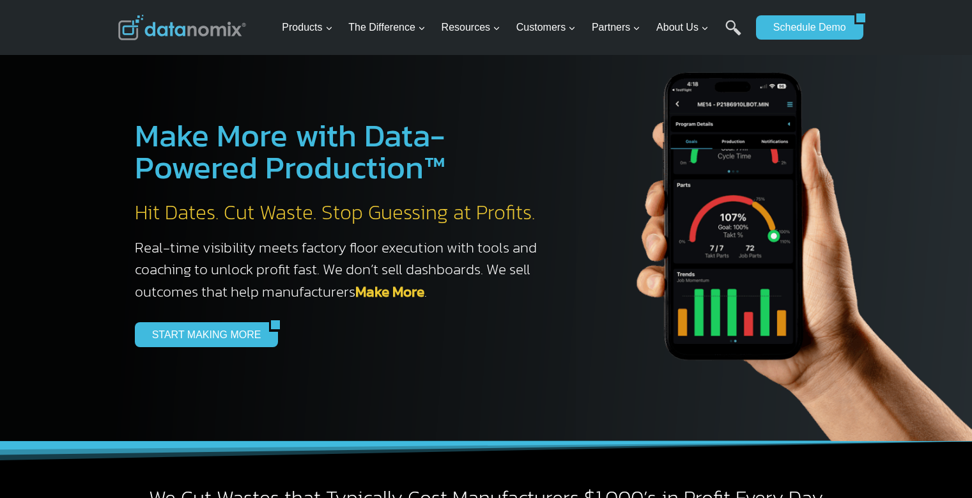  What do you see at coordinates (342, 213) in the screenshot?
I see `h2: Hit Dates. Cut Waste. Stop Guessing at Profits.` at bounding box center [342, 213].